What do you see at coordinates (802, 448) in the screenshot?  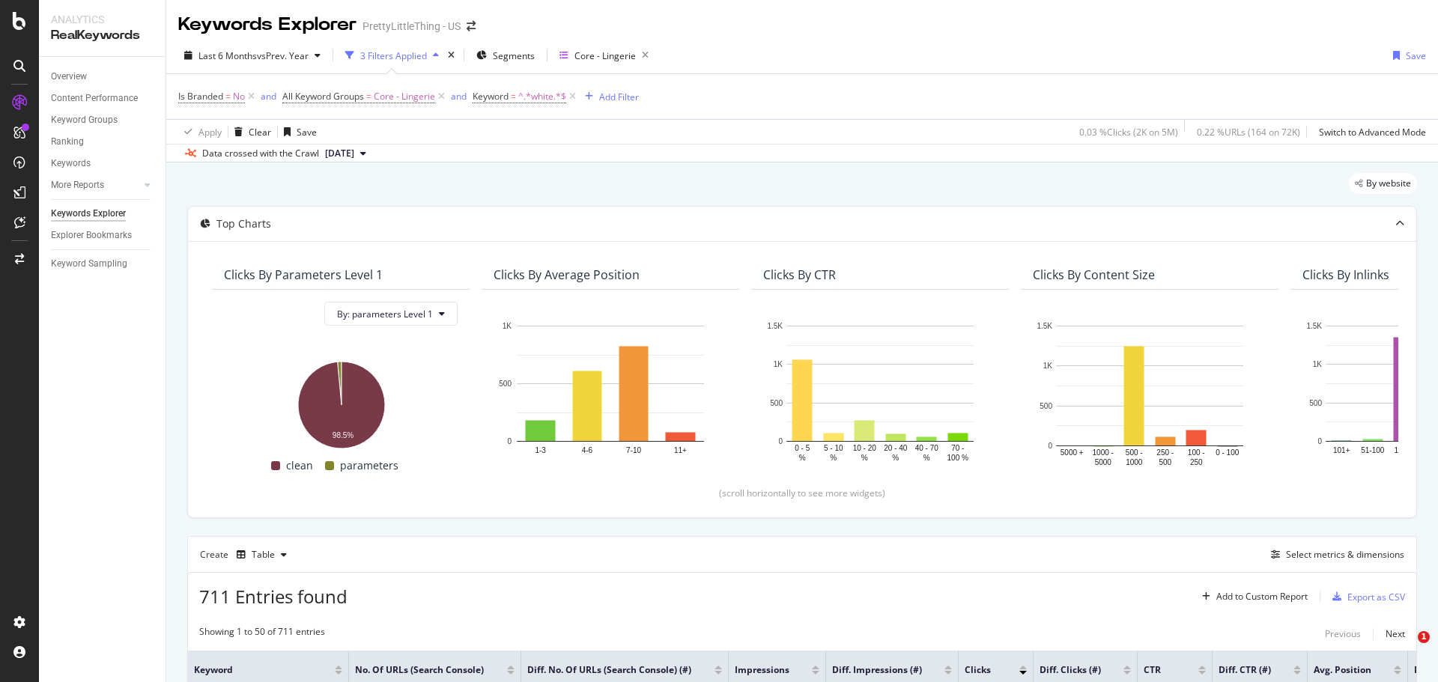 I see `text: 0 - 5` at bounding box center [802, 448].